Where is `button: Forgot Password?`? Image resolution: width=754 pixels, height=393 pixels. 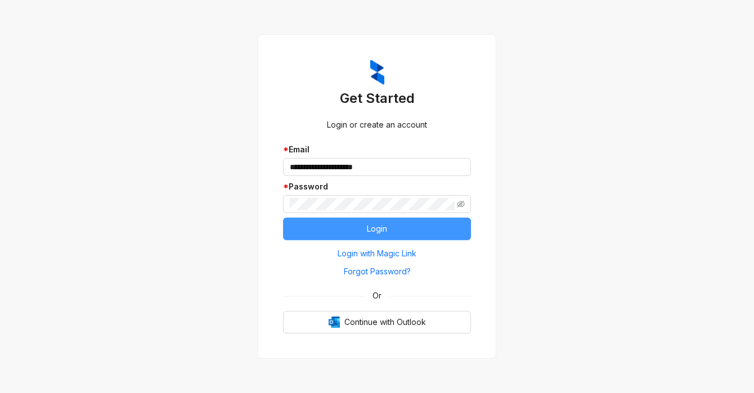
button: Forgot Password? is located at coordinates (377, 272).